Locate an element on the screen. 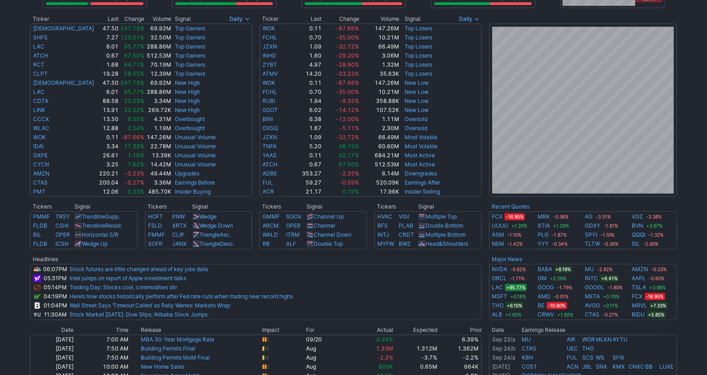 The height and width of the screenshot is (375, 707). span: -9.35% is located at coordinates (349, 101).